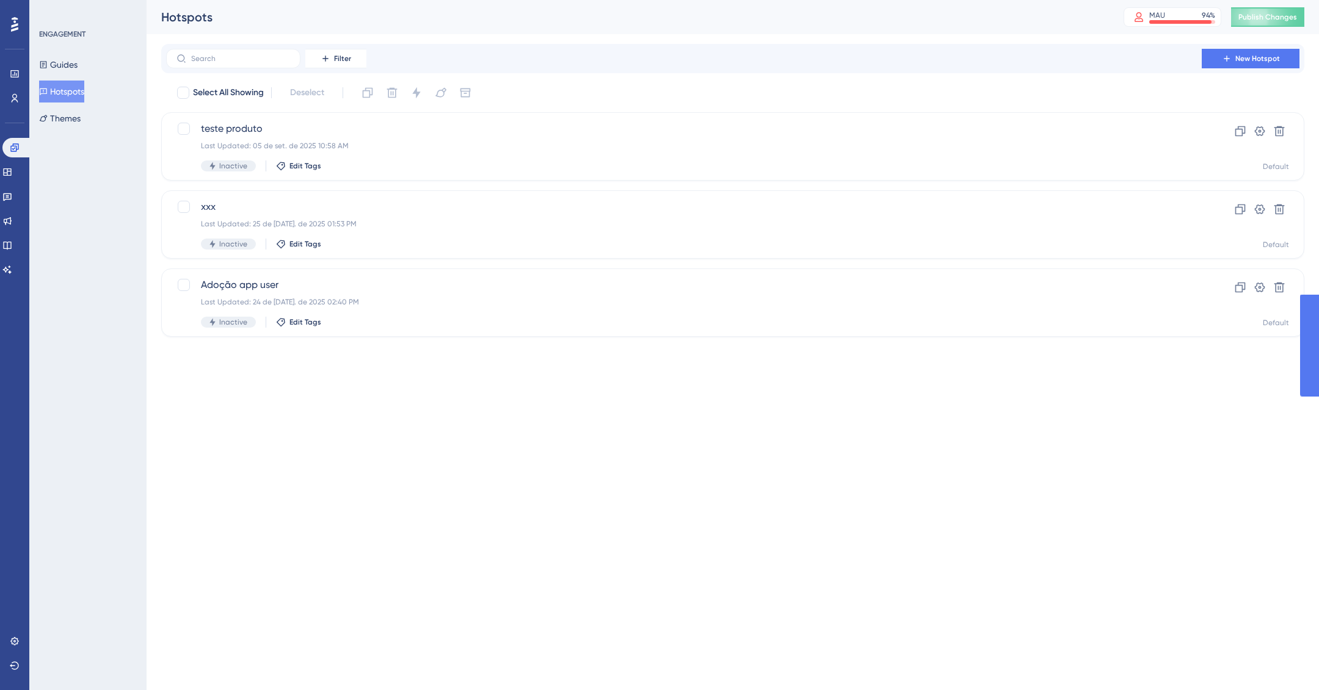  Describe the element at coordinates (241, 59) in the screenshot. I see `input: Search` at that location.